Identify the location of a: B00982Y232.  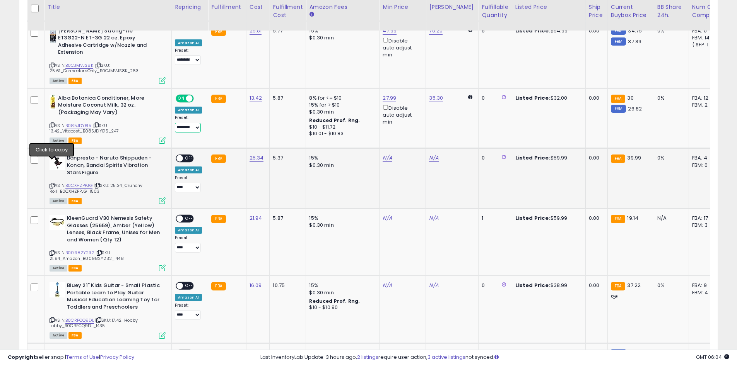
(80, 253).